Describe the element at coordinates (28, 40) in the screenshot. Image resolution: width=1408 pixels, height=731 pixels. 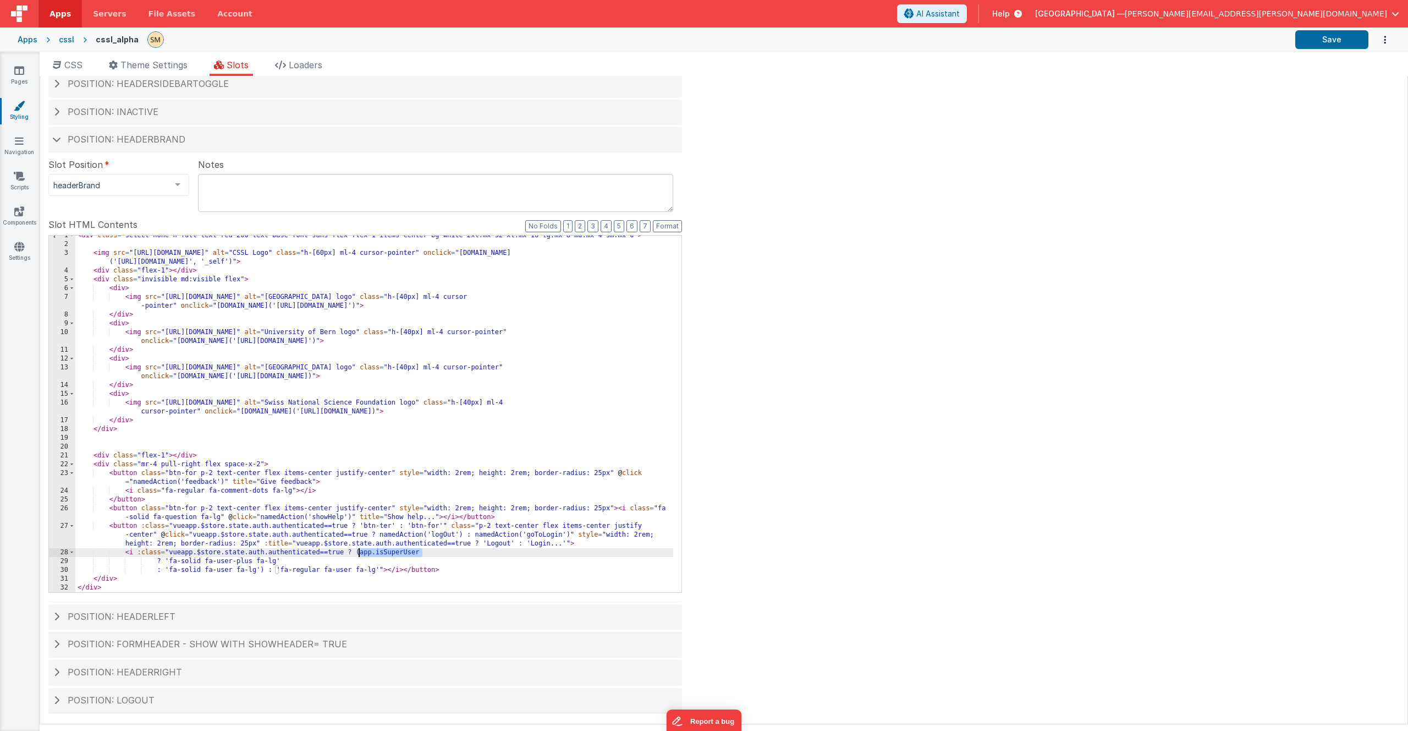
I see `div: Apps` at that location.